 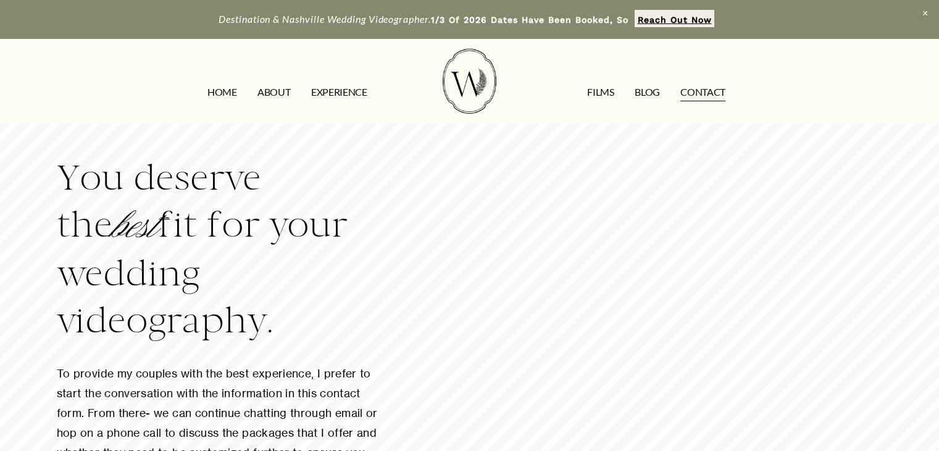 I want to click on img: Wild Fern Weddings, so click(x=469, y=81).